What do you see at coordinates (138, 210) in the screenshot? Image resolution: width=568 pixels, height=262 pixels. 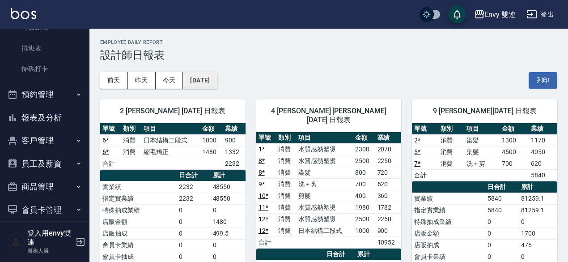 I see `td: 特殊抽成業績` at bounding box center [138, 210].